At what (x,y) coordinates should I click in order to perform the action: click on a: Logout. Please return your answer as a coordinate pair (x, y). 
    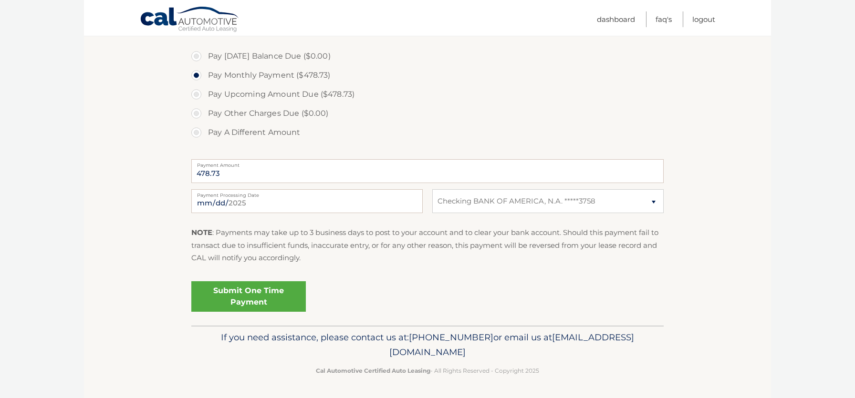
    Looking at the image, I should click on (704, 19).